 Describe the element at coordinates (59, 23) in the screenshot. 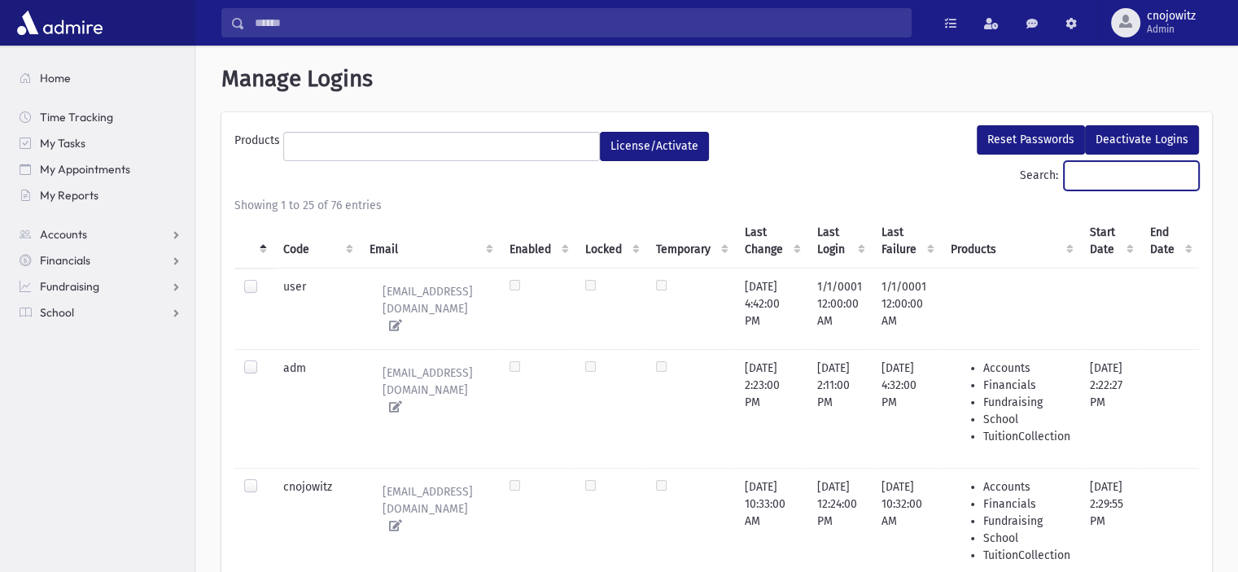

I see `img: AdmirePro` at that location.